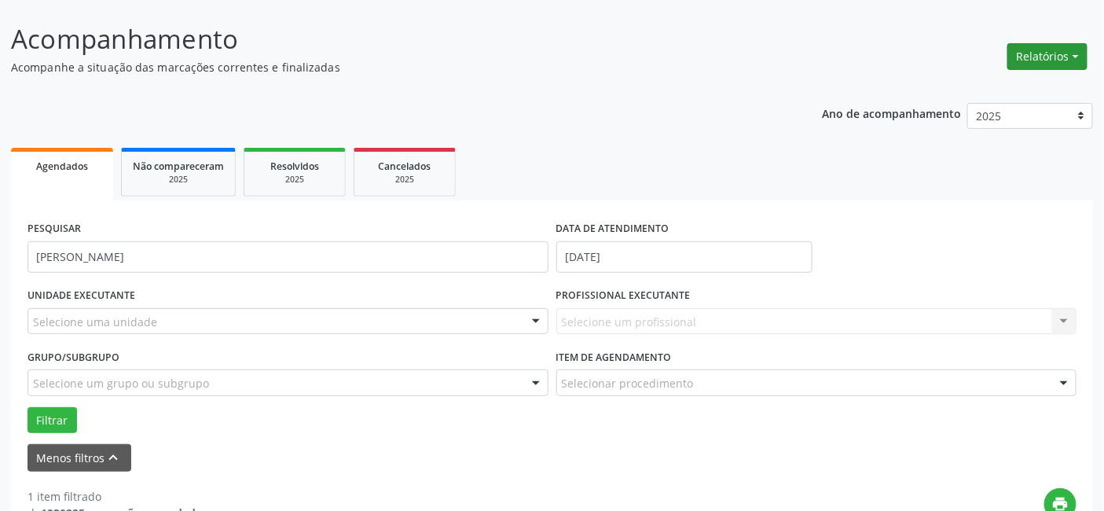 The width and height of the screenshot is (1104, 511). I want to click on label: DATA DE ATENDIMENTO, so click(613, 229).